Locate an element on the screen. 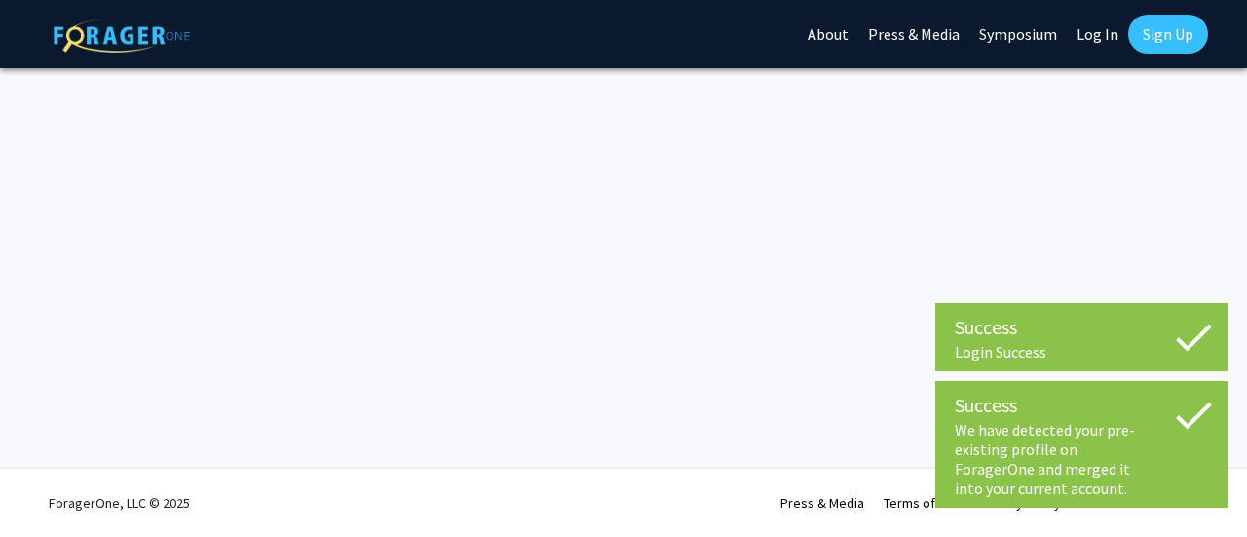 The image size is (1247, 537). a: Press & Media is located at coordinates (822, 503).